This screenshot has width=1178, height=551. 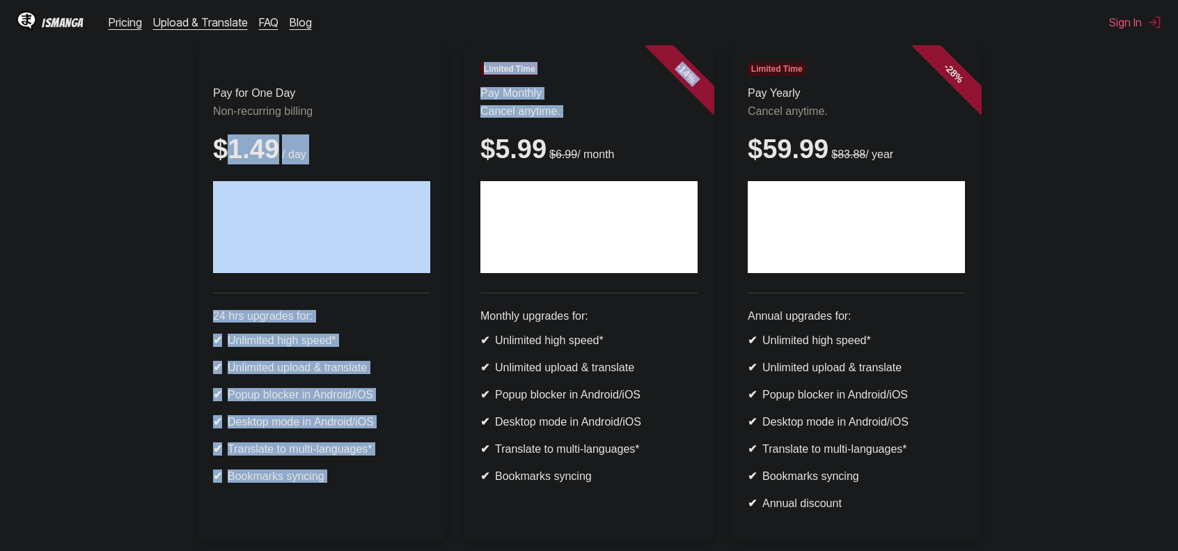 What do you see at coordinates (856, 93) in the screenshot?
I see `h3: Pay Yearly` at bounding box center [856, 93].